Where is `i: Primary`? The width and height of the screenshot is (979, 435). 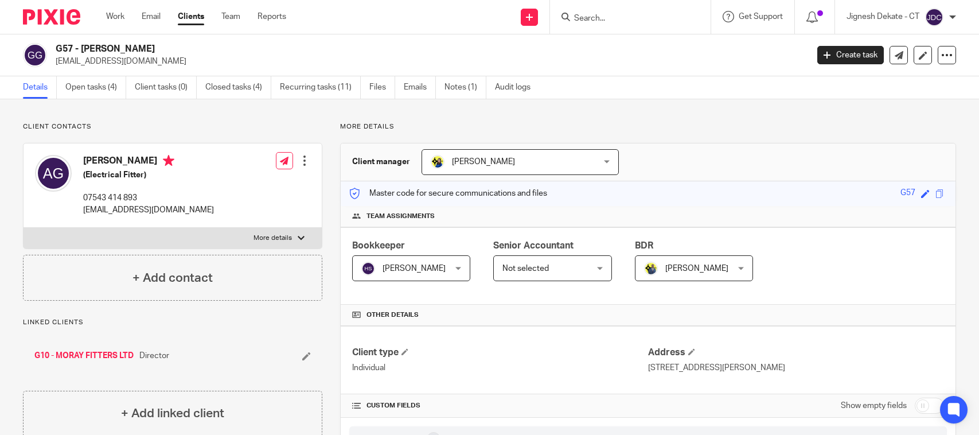
i: Primary is located at coordinates (169, 161).